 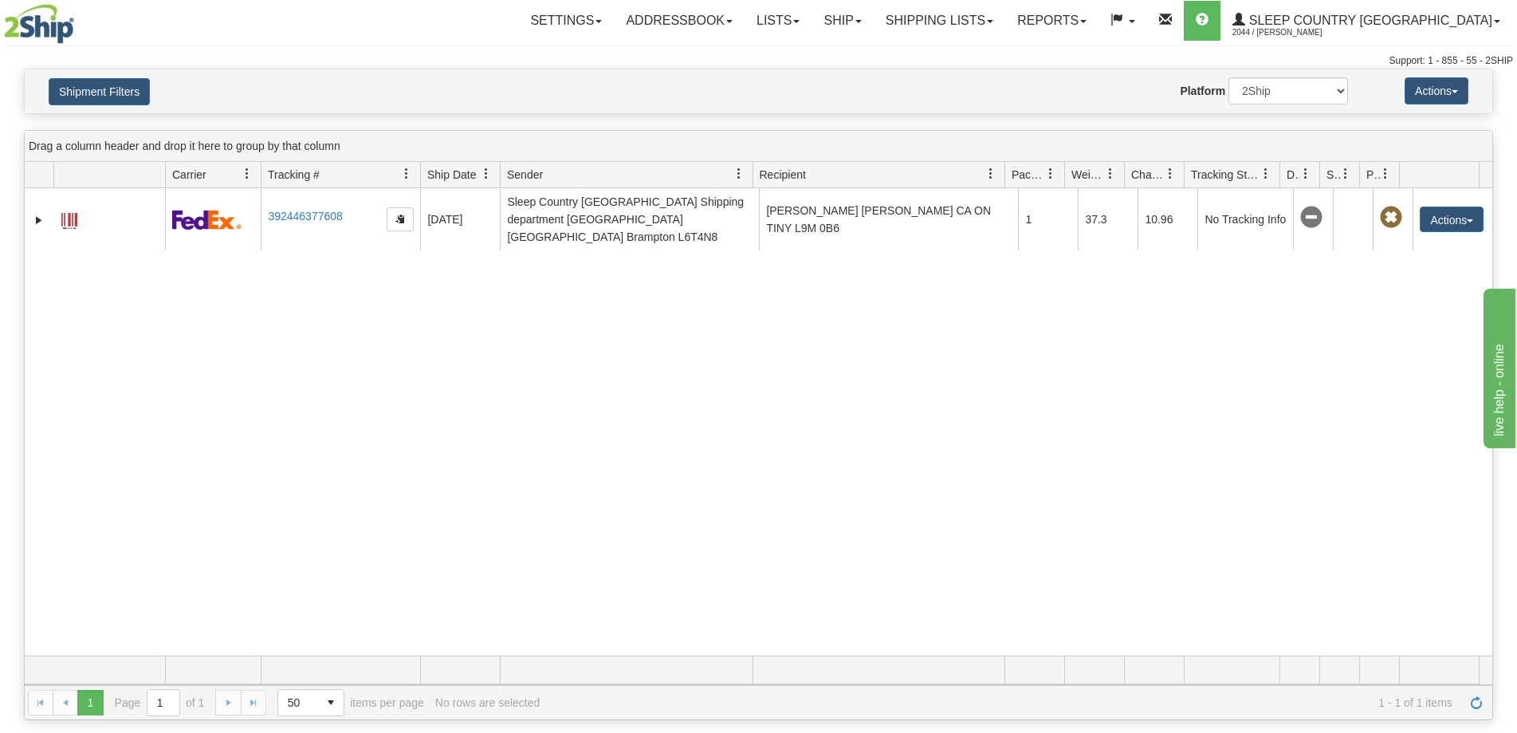 What do you see at coordinates (758, 61) in the screenshot?
I see `div: Support: 1 - 855 - 55 - 2SHIP` at bounding box center [758, 61].